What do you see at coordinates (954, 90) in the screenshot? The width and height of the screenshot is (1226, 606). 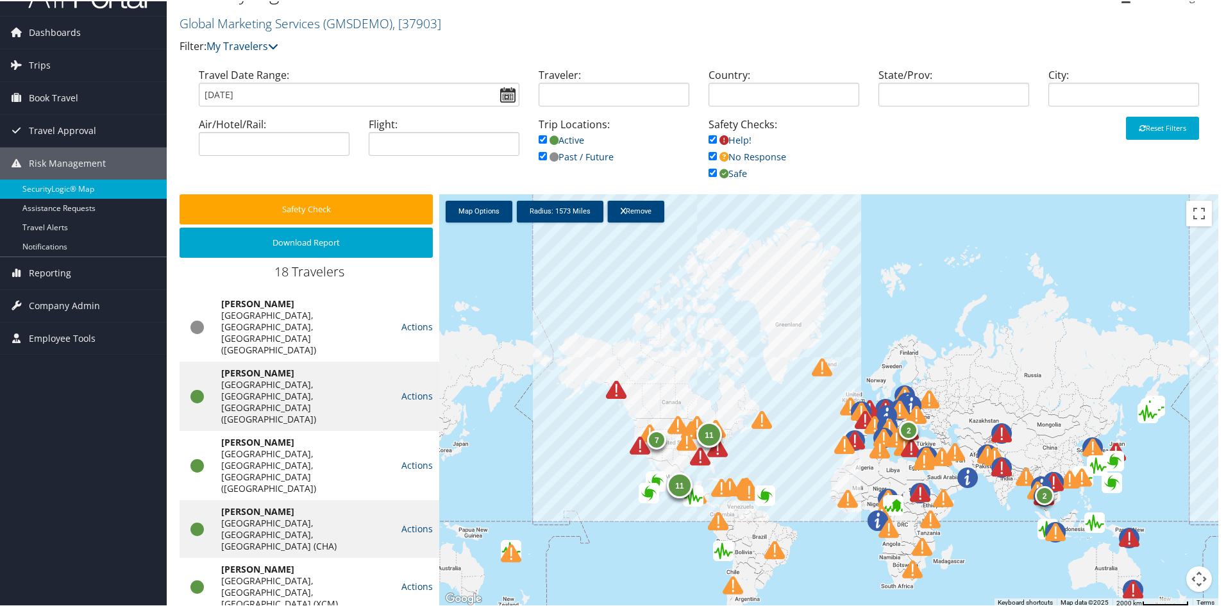 I see `div: State/Prov:` at bounding box center [954, 90].